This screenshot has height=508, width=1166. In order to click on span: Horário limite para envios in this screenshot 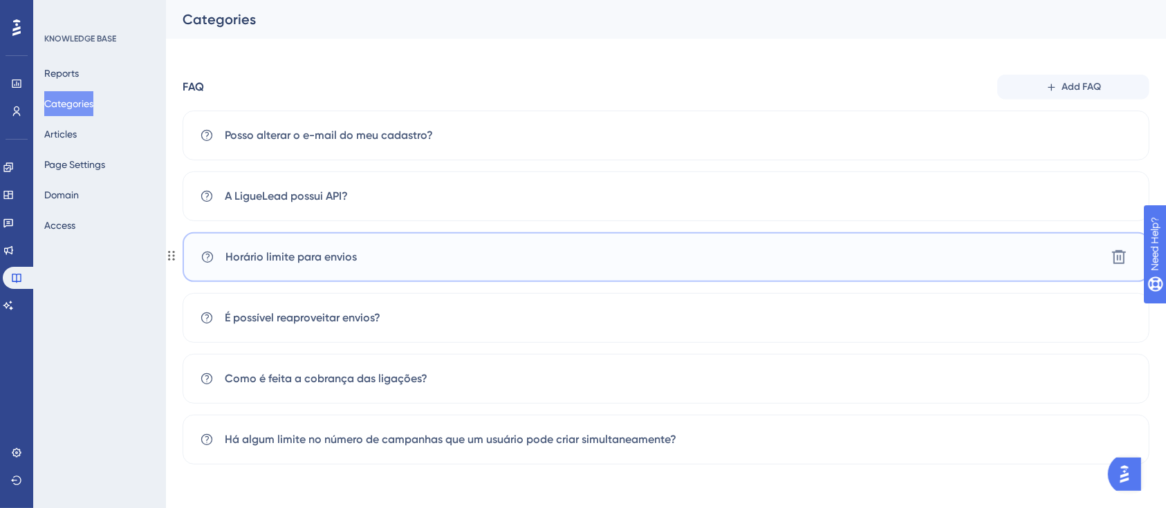, I will do `click(291, 257)`.